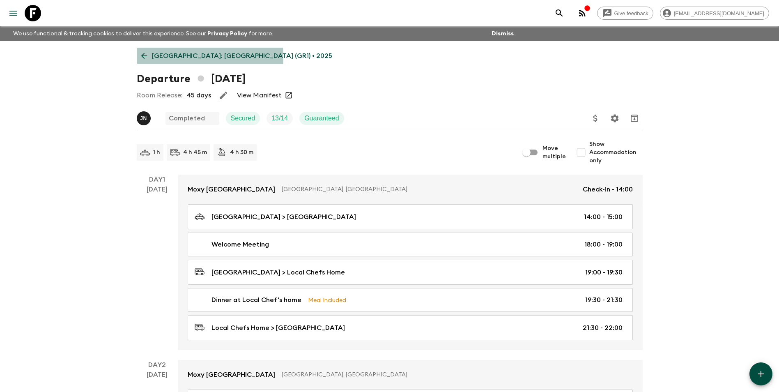  I want to click on p: 14:00 - 15:00, so click(603, 217).